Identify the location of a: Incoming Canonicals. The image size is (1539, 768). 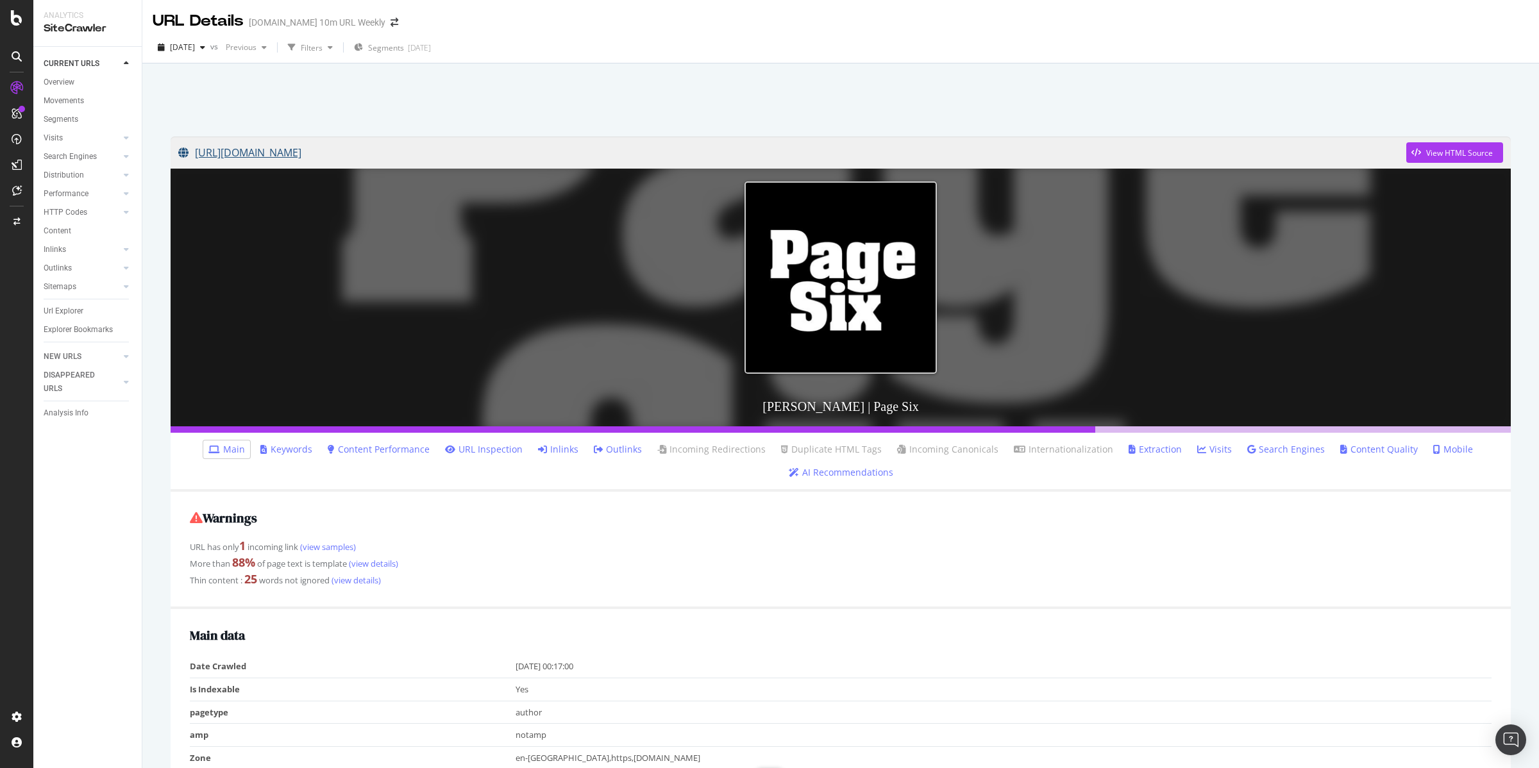
(948, 450).